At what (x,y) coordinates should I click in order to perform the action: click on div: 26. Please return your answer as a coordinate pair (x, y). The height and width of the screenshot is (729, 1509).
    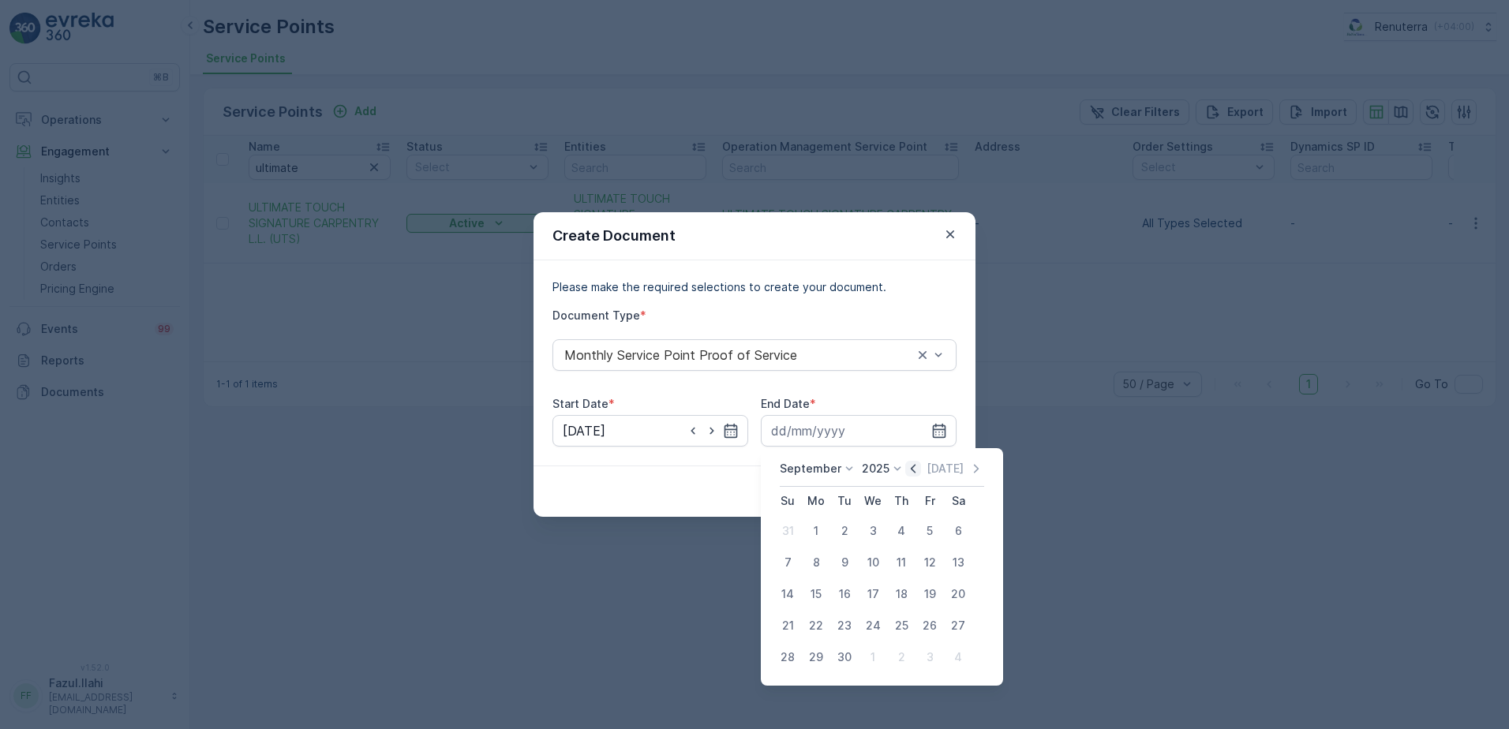
    Looking at the image, I should click on (930, 626).